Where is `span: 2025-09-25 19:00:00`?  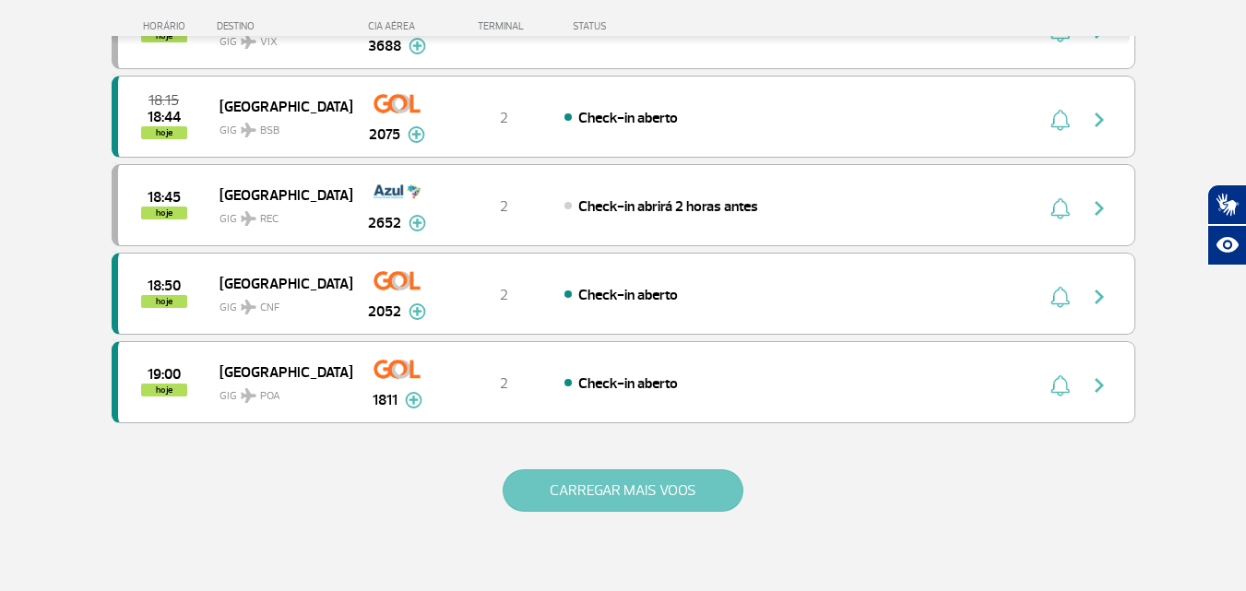 span: 2025-09-25 19:00:00 is located at coordinates (164, 375).